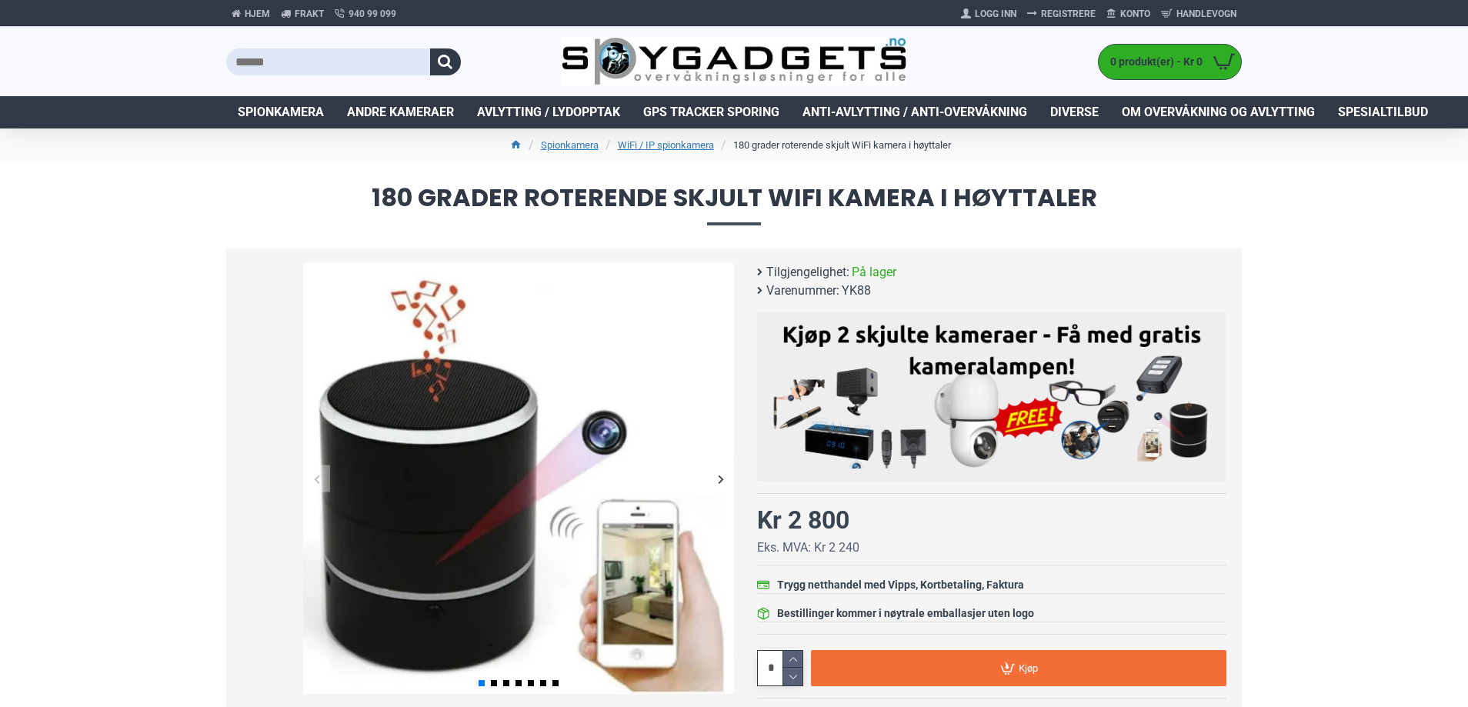  Describe the element at coordinates (518, 478) in the screenshot. I see `img: 180 grader roterende skjult WiFi kamera i høyttaler - SpyGadgets.no` at that location.